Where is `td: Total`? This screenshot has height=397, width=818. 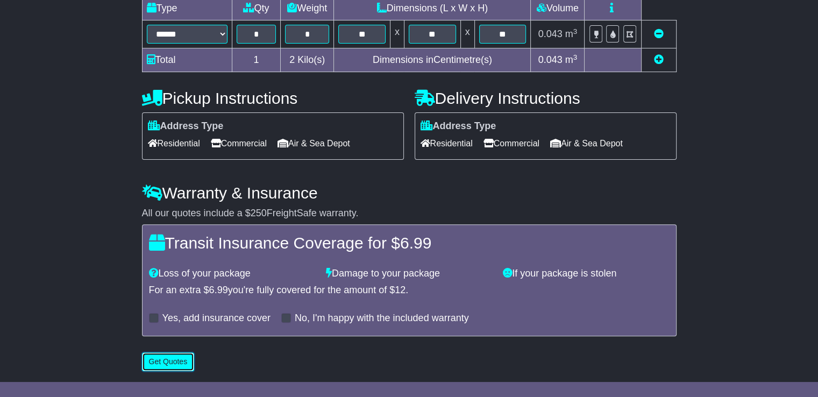 td: Total is located at coordinates (187, 60).